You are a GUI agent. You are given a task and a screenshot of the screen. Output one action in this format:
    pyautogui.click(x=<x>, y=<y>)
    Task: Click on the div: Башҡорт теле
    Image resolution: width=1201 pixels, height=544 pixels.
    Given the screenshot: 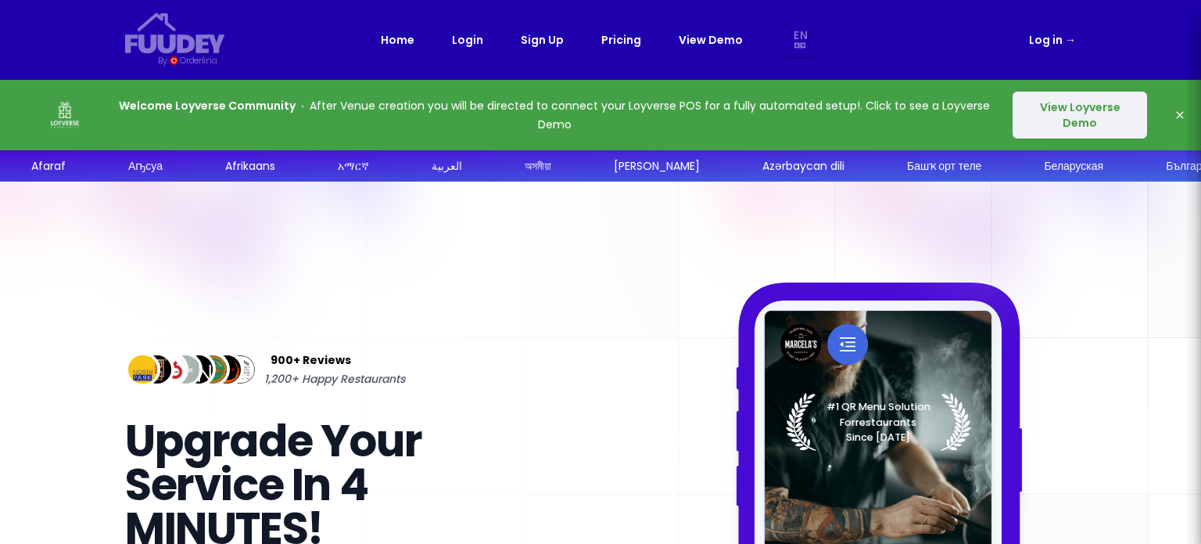 What is the action you would take?
    pyautogui.click(x=825, y=166)
    